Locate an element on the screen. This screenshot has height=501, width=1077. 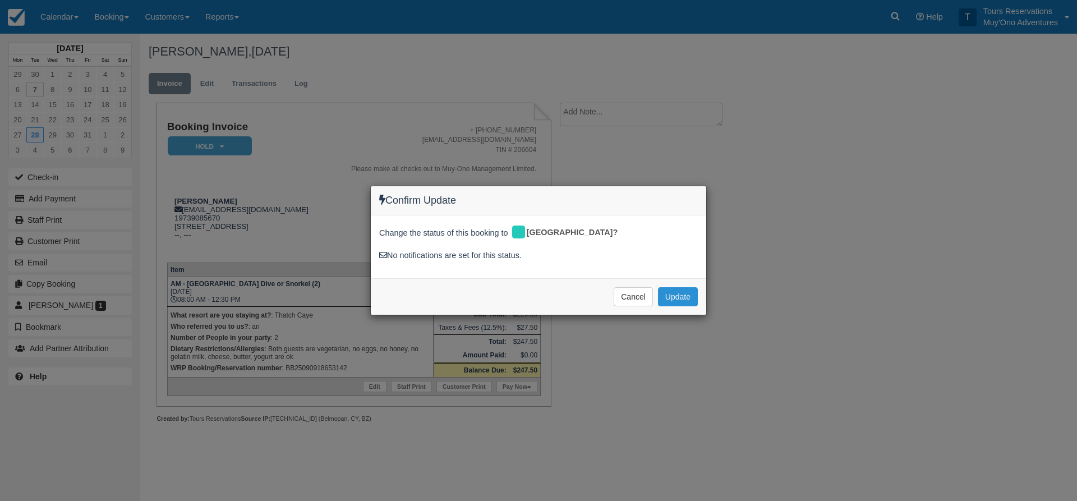
button: Update is located at coordinates (677, 297).